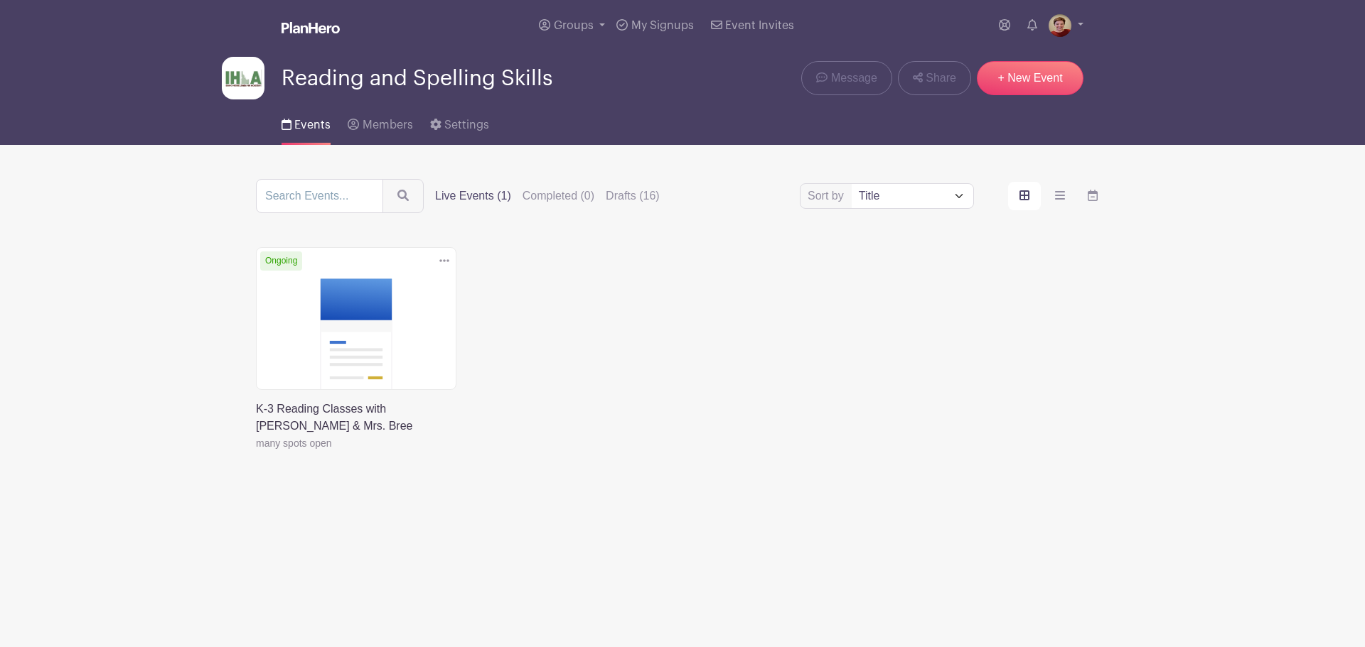  I want to click on span: Message, so click(854, 78).